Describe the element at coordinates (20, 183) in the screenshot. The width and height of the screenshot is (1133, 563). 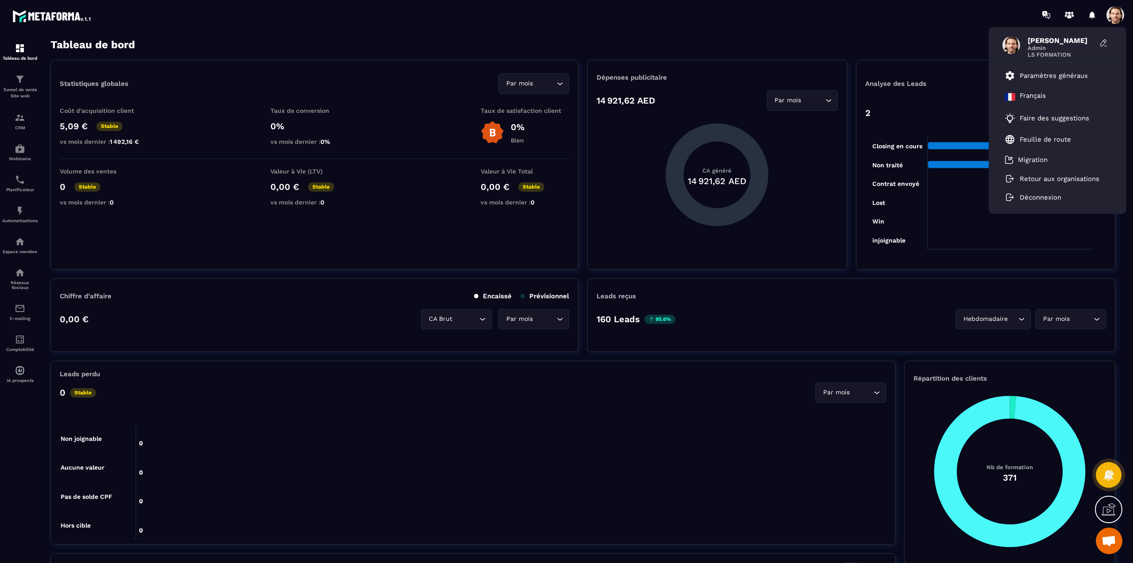
I see `a: schedulerschedulerPlanificateur` at that location.